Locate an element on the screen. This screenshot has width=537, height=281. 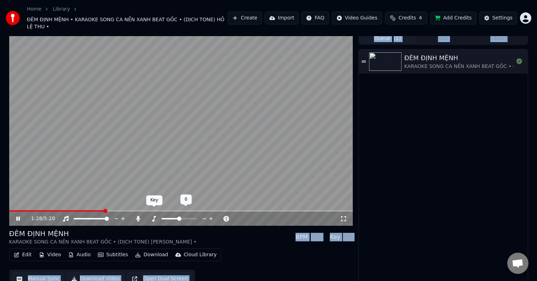
div: ĐÊM ĐỊNH MỆNH is located at coordinates (103, 233).